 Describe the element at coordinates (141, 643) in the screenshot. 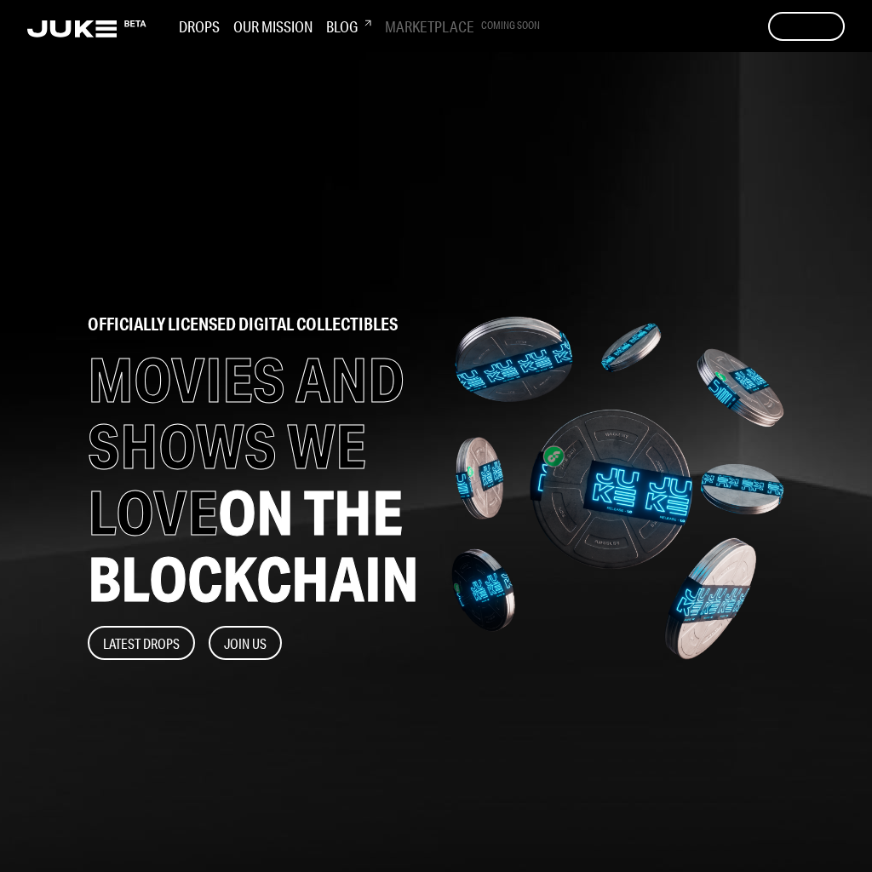

I see `button: Latest Drops` at that location.